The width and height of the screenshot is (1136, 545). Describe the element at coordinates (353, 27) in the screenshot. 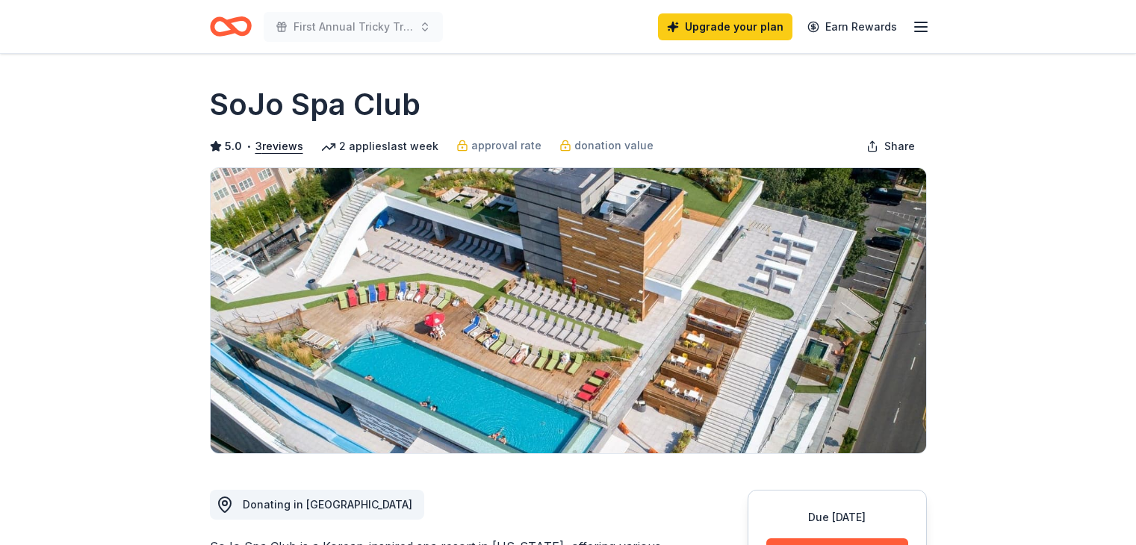

I see `span: First Annual Tricky Tray` at that location.